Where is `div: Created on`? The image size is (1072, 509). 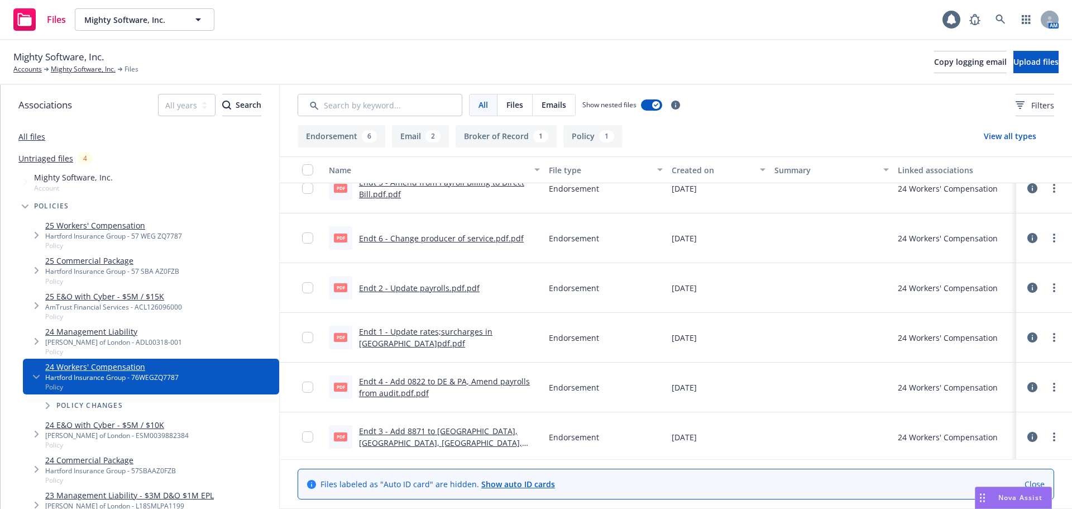
div: Created on is located at coordinates (713, 170).